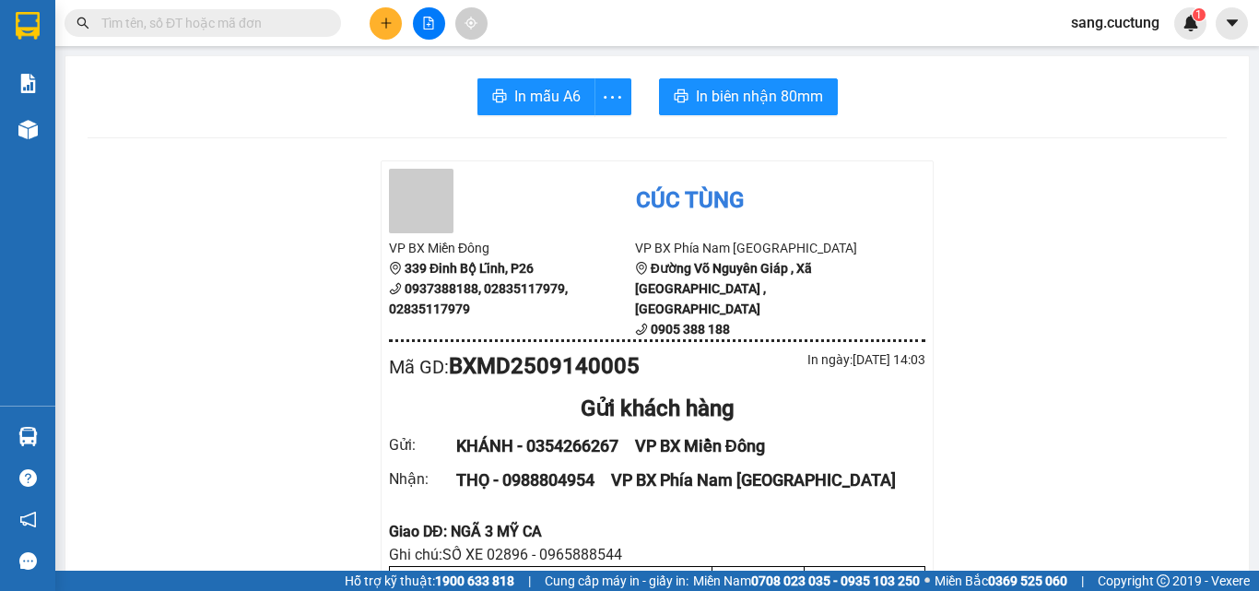  Describe the element at coordinates (469, 268) in the screenshot. I see `b: 339 Đinh Bộ Lĩnh, P26` at that location.